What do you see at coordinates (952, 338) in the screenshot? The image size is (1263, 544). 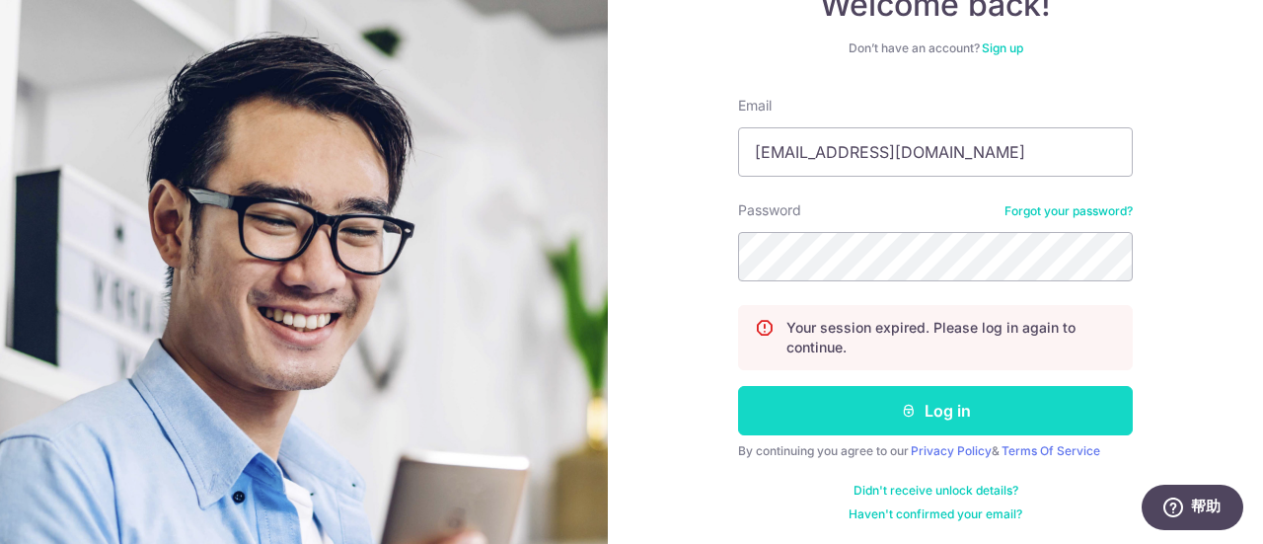 I see `p: Your session expired. Please log in again to continue.` at bounding box center [952, 338].